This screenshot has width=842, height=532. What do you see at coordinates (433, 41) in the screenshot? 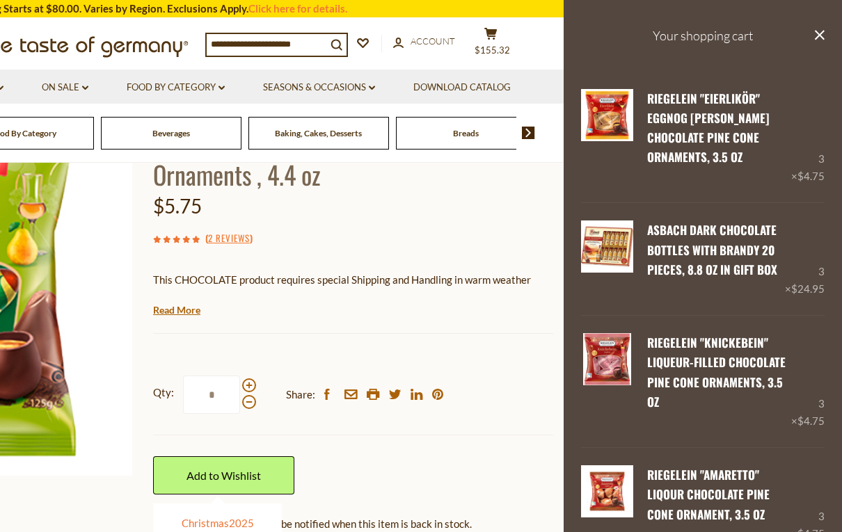
I see `span: Account` at bounding box center [433, 41].